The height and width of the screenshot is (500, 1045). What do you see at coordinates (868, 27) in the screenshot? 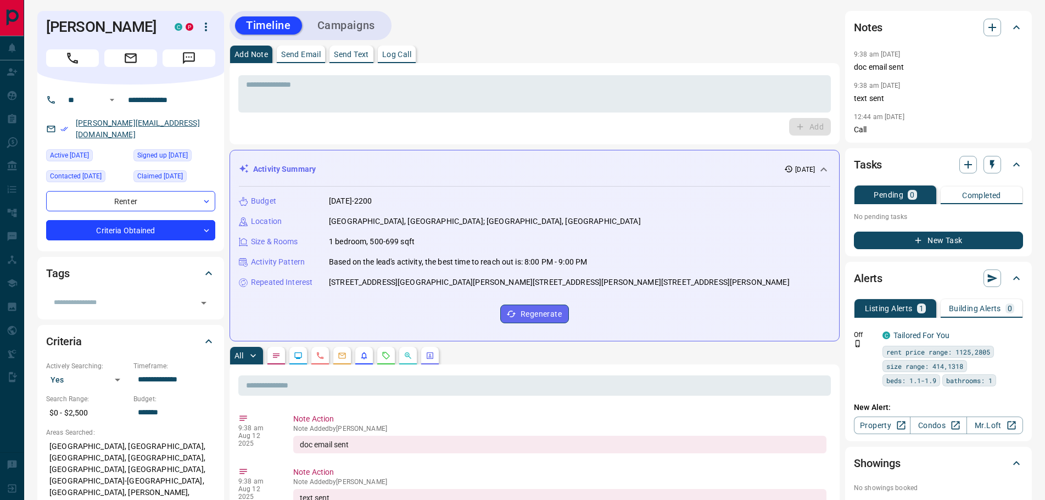
I see `h2: Notes` at bounding box center [868, 27].